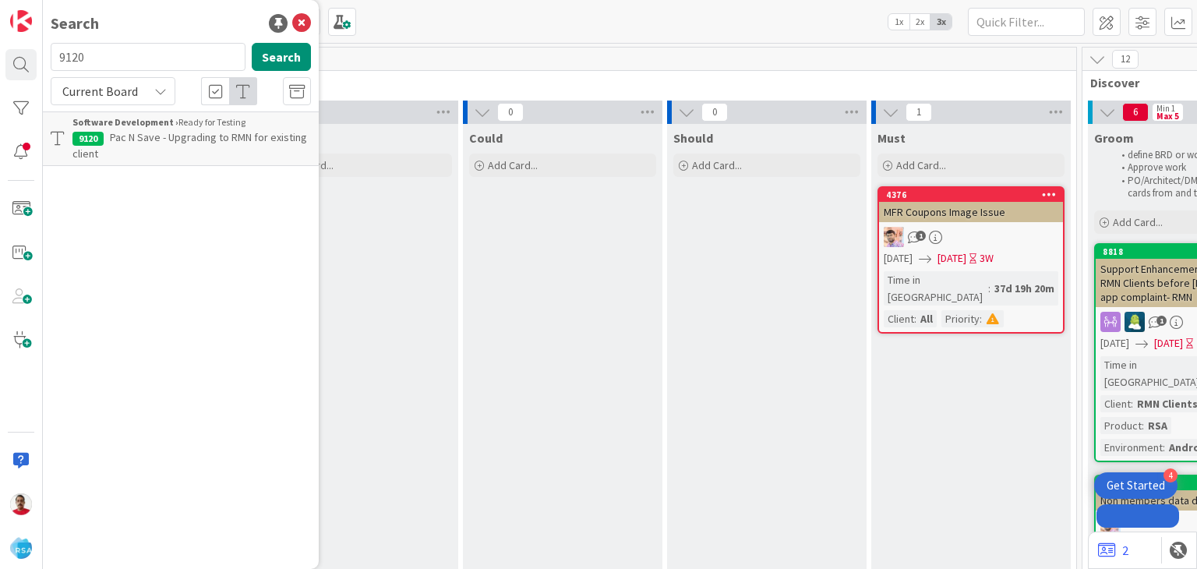 This screenshot has height=569, width=1197. Describe the element at coordinates (1134, 322) in the screenshot. I see `img: RD` at that location.